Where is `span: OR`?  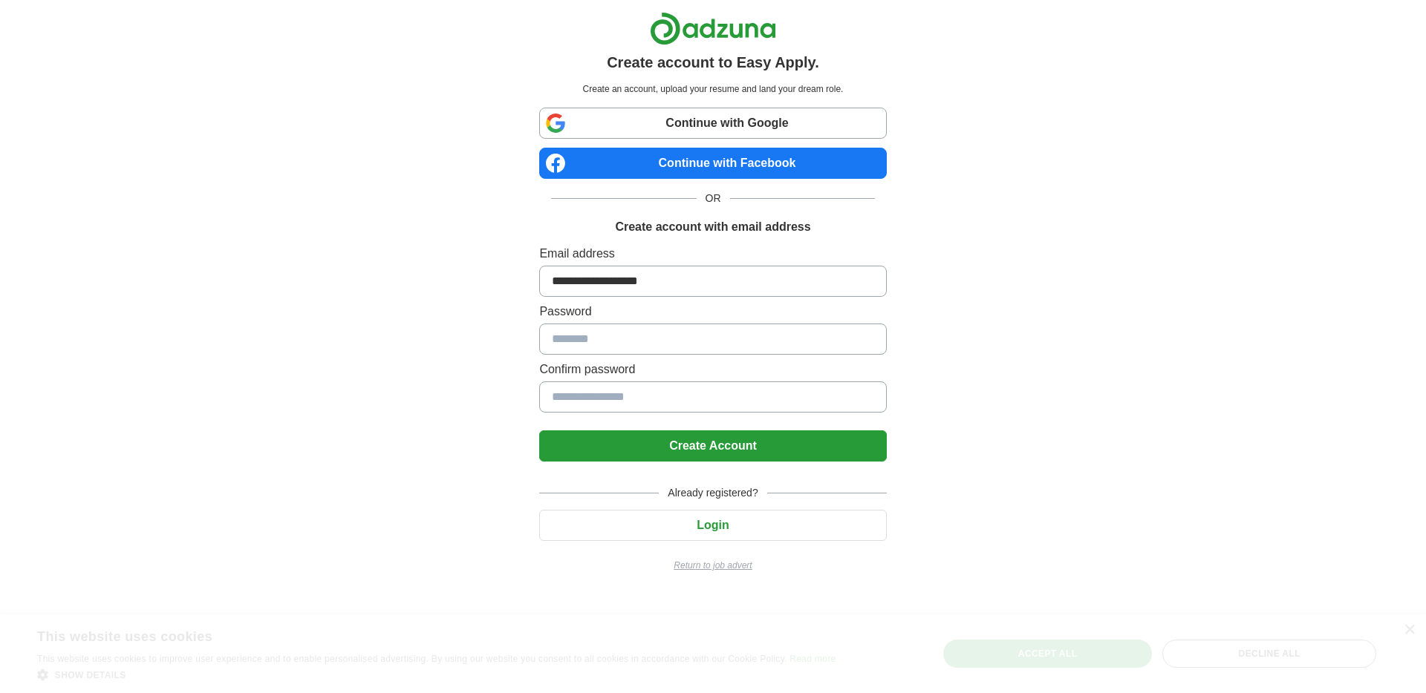 span: OR is located at coordinates (713, 198).